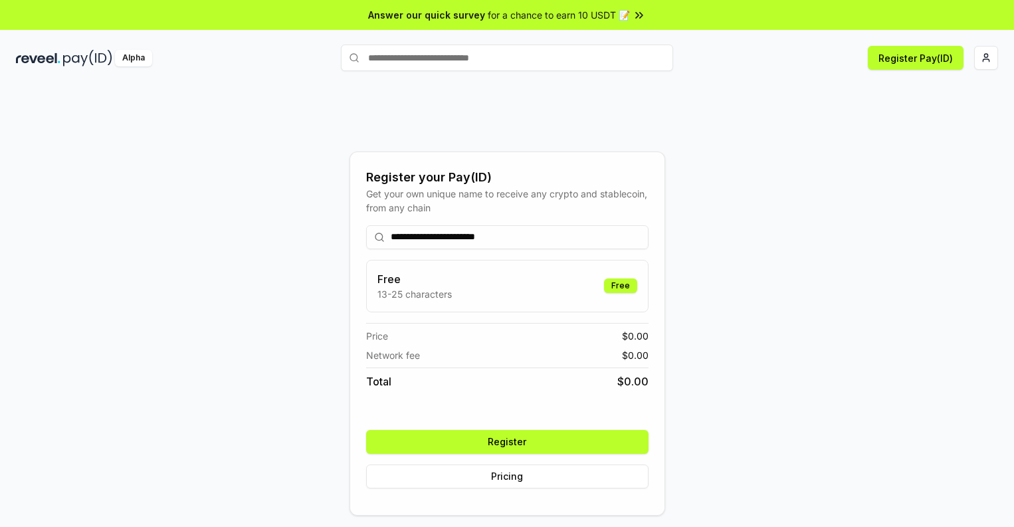  What do you see at coordinates (507, 201) in the screenshot?
I see `div: Get your own unique name to receive any crypto and stablecoin, from any chain` at bounding box center [507, 201].